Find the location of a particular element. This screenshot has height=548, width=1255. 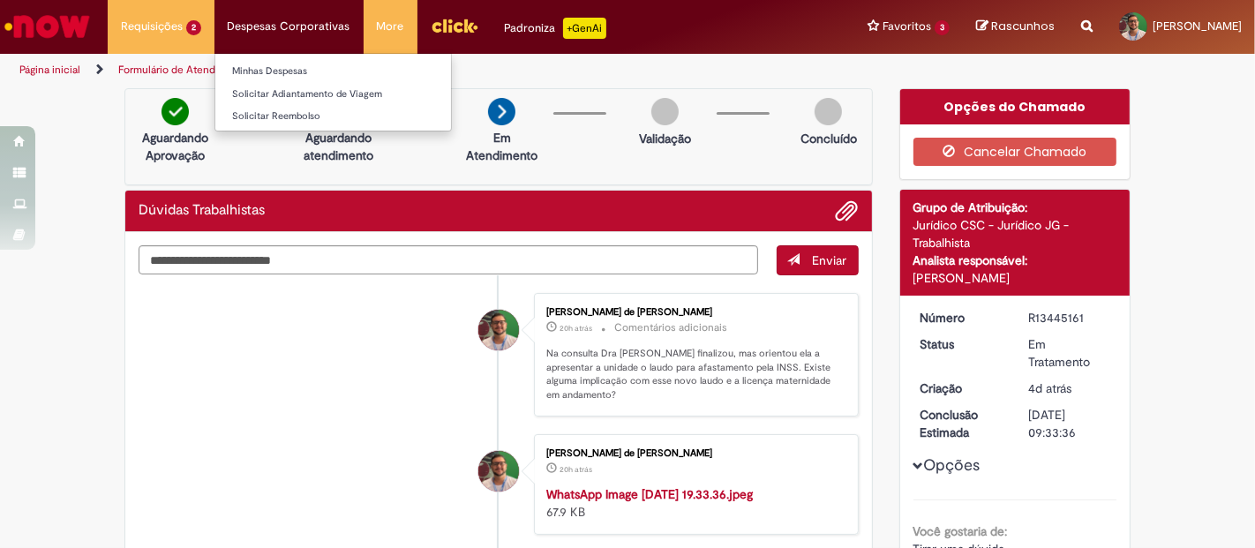

div: Em Tratamento is located at coordinates (1069, 353).